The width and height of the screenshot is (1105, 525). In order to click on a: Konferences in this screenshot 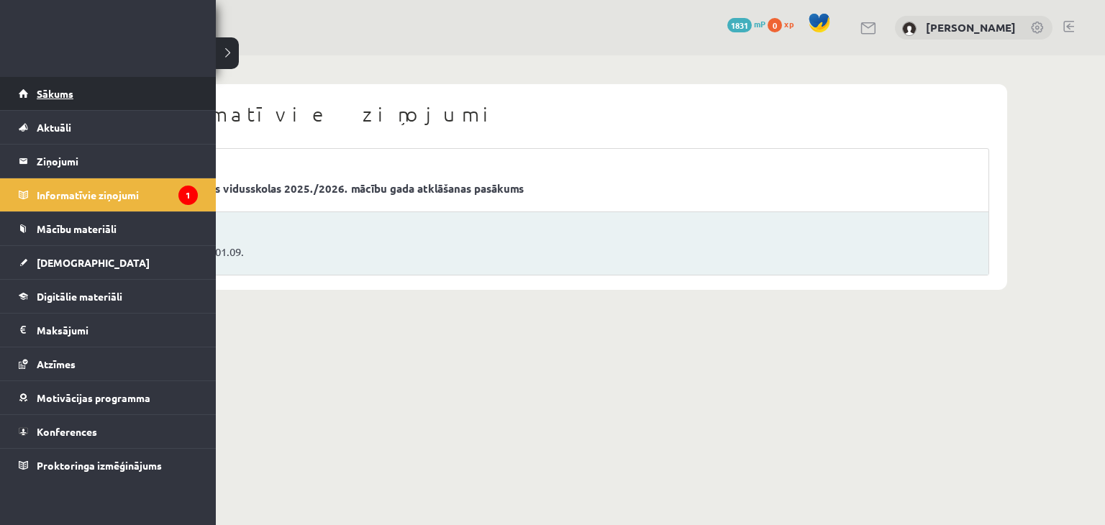, I will do `click(108, 432)`.